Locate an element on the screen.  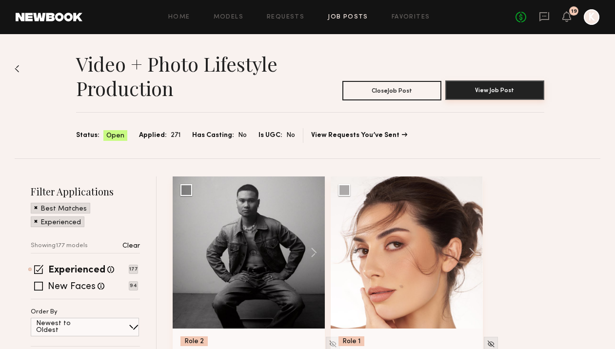
span: Is UGC: is located at coordinates (270, 136).